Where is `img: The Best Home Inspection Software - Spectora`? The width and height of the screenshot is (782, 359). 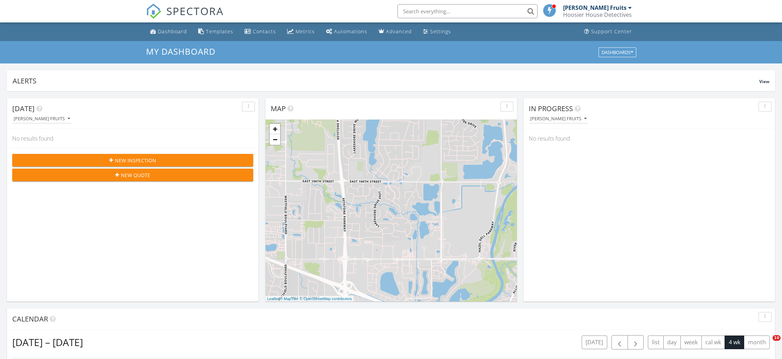 img: The Best Home Inspection Software - Spectora is located at coordinates (154, 11).